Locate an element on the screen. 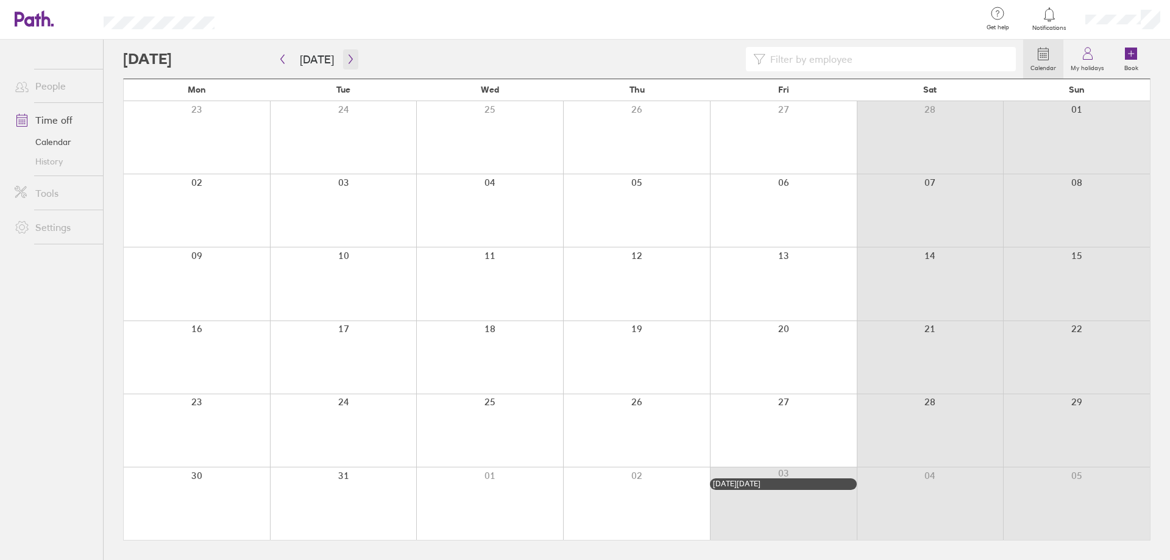  input: Filter by employee is located at coordinates (887, 59).